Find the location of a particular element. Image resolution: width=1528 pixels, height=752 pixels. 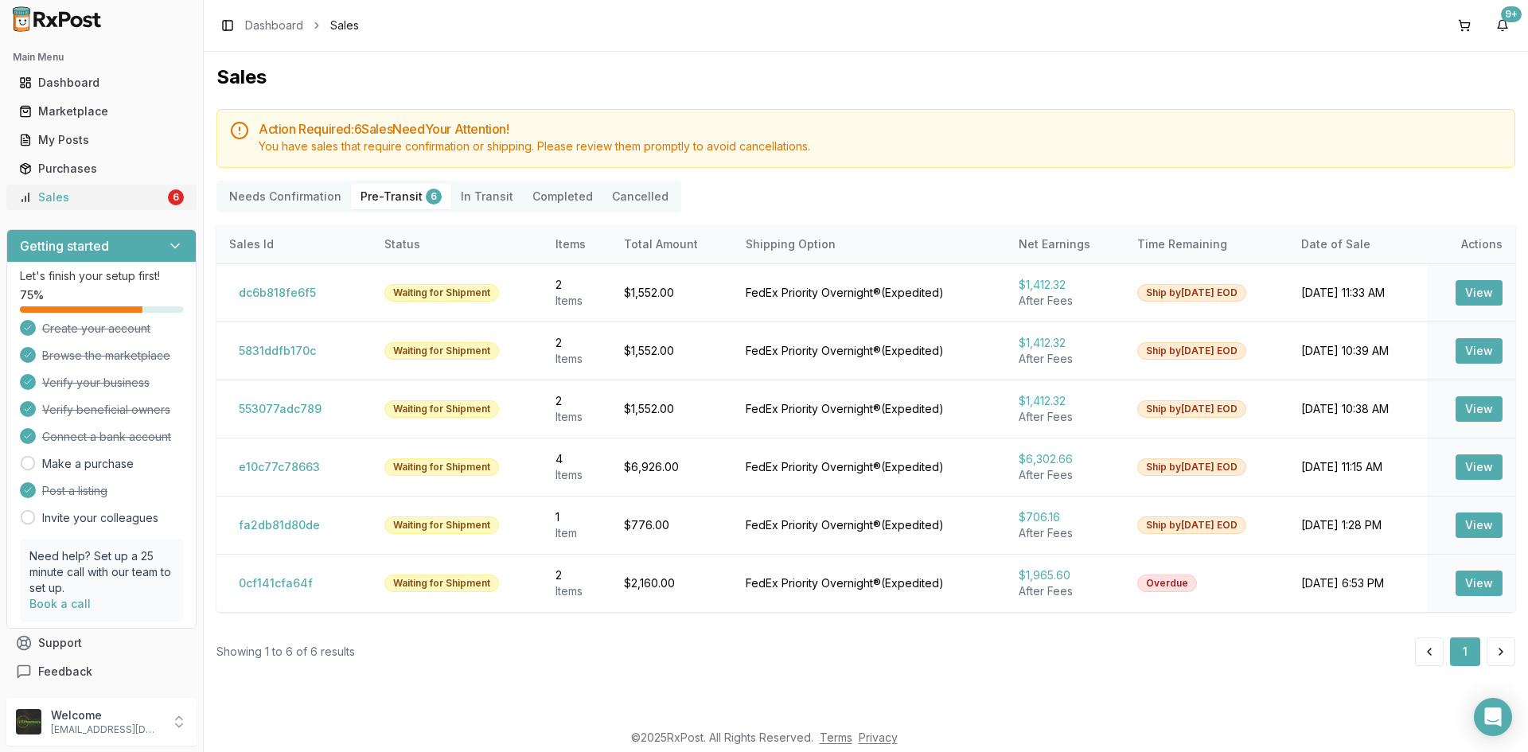

h5: Action Required: 6 Sale s Need Your Attention! is located at coordinates (880, 129).